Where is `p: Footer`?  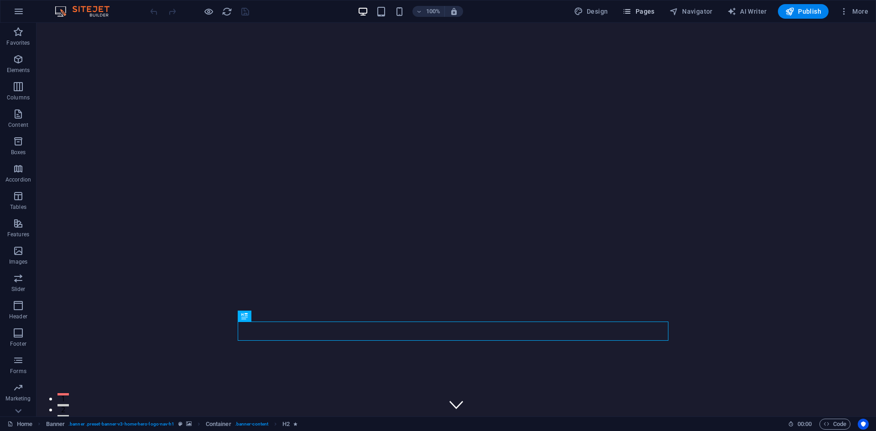
p: Footer is located at coordinates (18, 344).